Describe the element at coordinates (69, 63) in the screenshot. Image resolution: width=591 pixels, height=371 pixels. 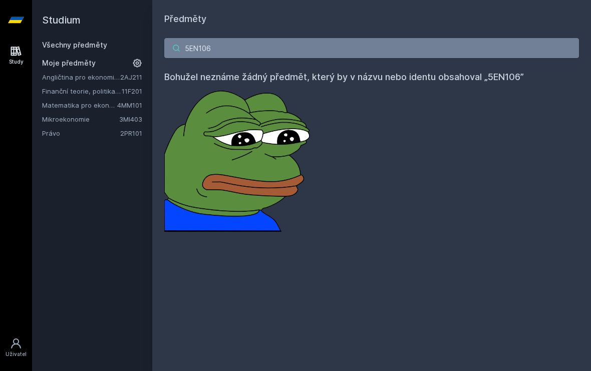
I see `span: Moje předměty` at that location.